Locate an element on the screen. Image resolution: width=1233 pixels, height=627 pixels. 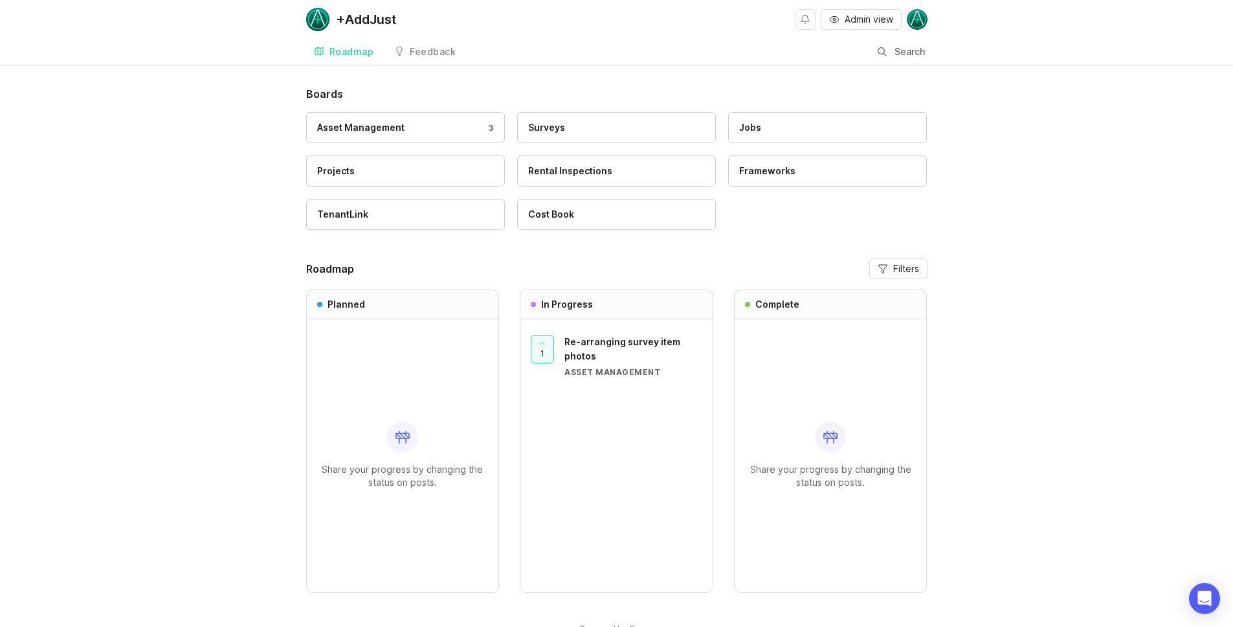
h3: Planned is located at coordinates (346, 304).